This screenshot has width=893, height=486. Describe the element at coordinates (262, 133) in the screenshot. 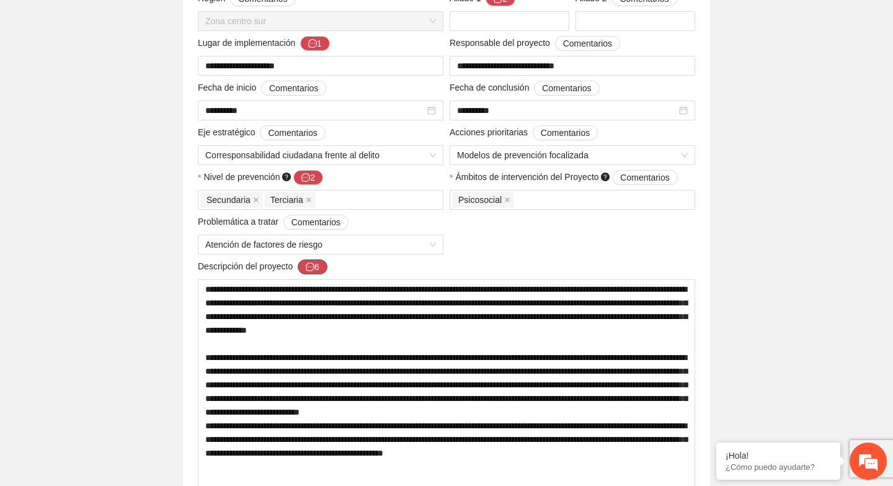

I see `span: Eje estratégico` at that location.